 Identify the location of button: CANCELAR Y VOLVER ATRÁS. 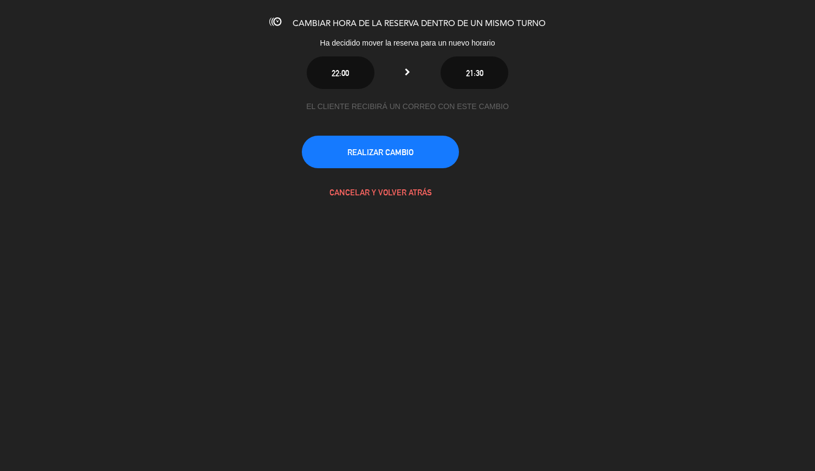
(381, 192).